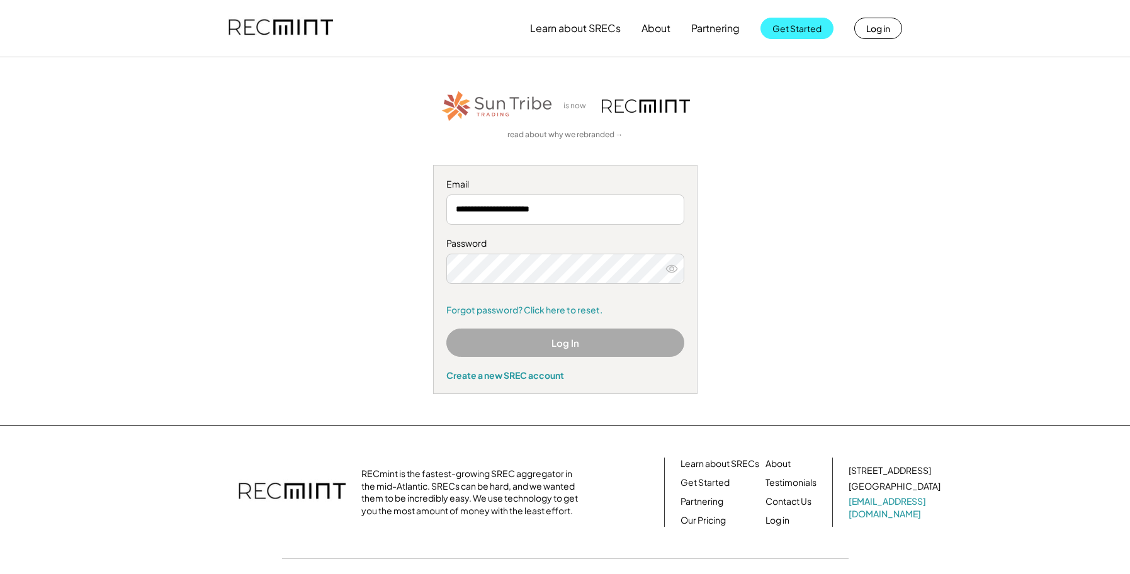  I want to click on button: About, so click(656, 28).